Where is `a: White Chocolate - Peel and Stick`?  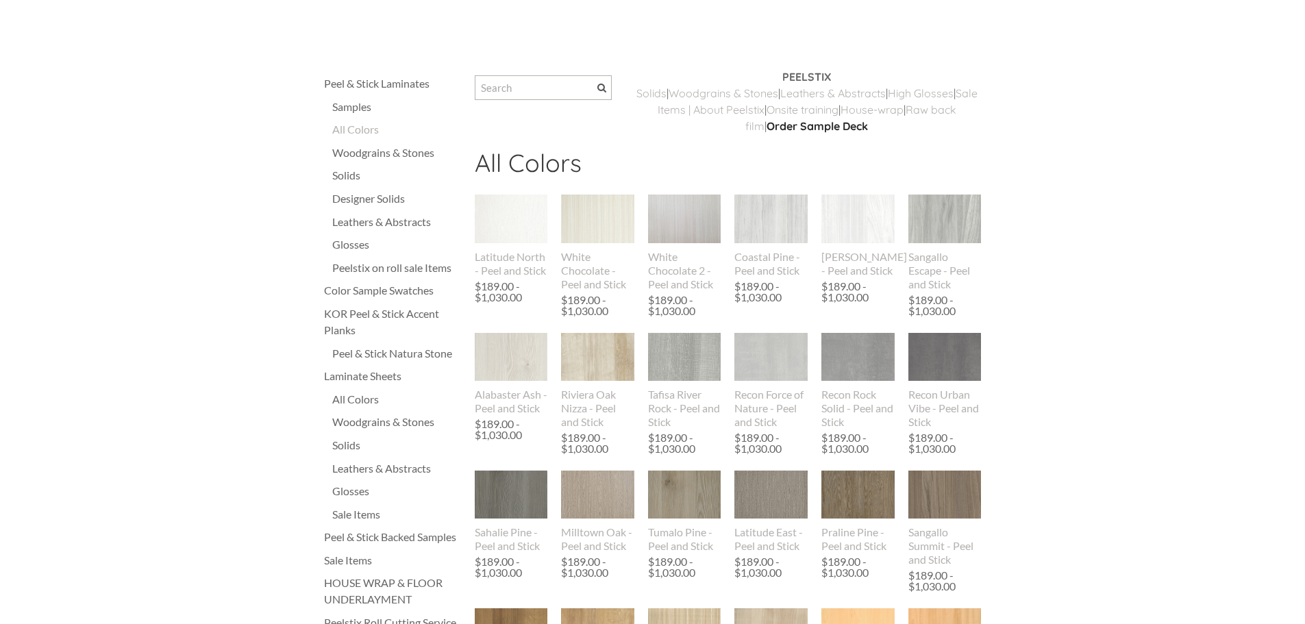 a: White Chocolate - Peel and Stick is located at coordinates (597, 243).